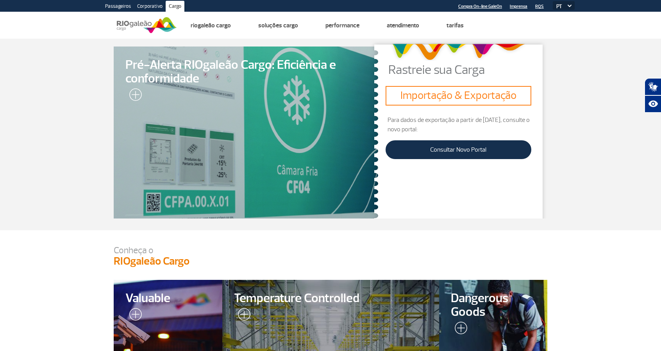 The height and width of the screenshot is (351, 661). I want to click on a: RQS, so click(539, 6).